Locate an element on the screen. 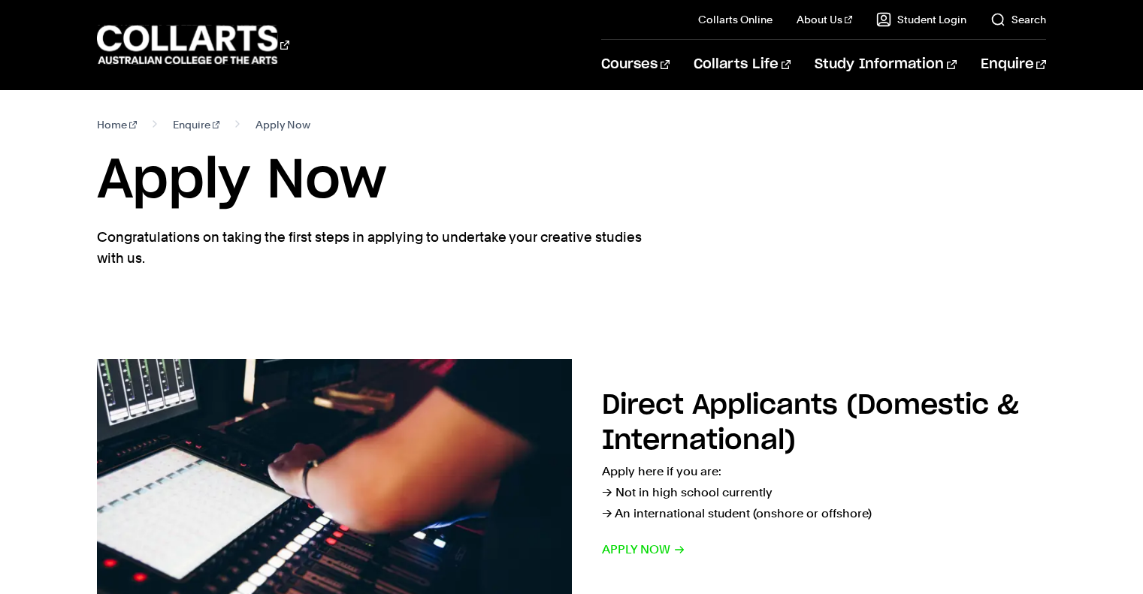 The height and width of the screenshot is (594, 1143). span: Apply now is located at coordinates (643, 550).